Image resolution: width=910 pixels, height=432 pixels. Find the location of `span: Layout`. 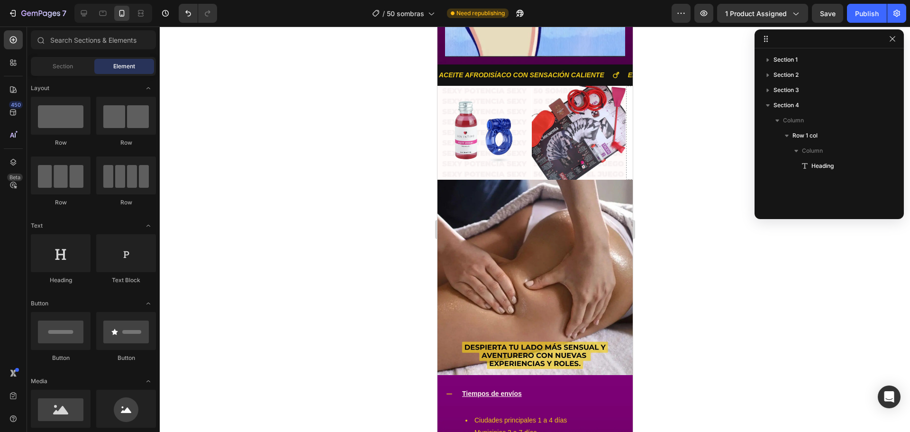

span: Layout is located at coordinates (40, 88).